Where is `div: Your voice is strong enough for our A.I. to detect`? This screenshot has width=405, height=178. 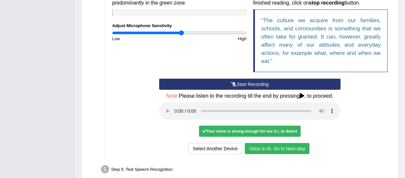
div: Your voice is strong enough for our A.I. to detect is located at coordinates (250, 131).